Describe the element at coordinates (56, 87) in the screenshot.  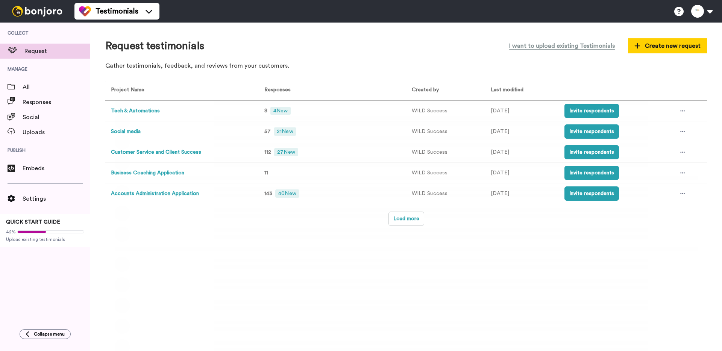
I see `span: All` at that location.